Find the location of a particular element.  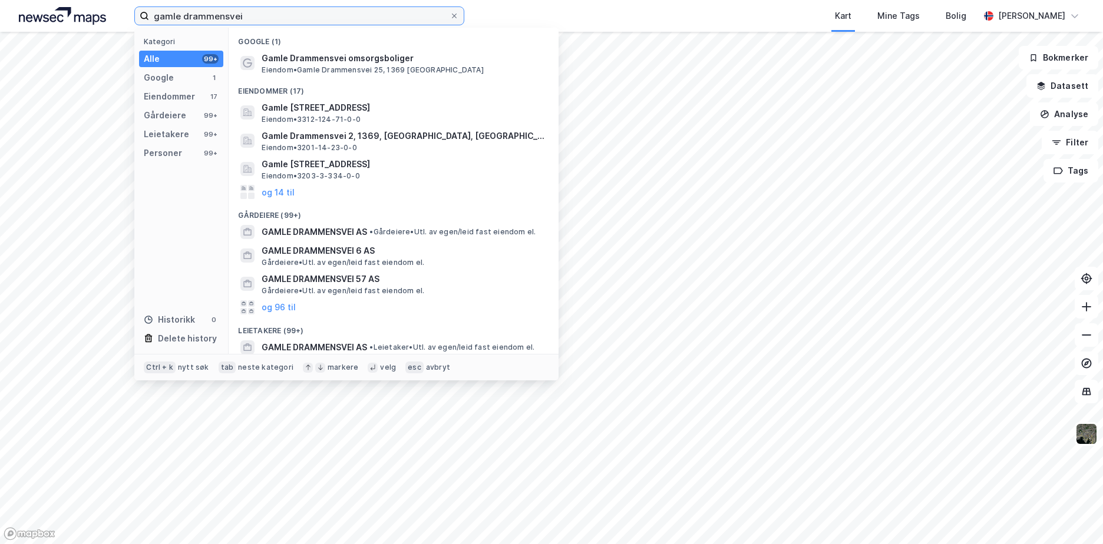

span: Eiendom • 3312-124-71-0-0 is located at coordinates (311, 120).